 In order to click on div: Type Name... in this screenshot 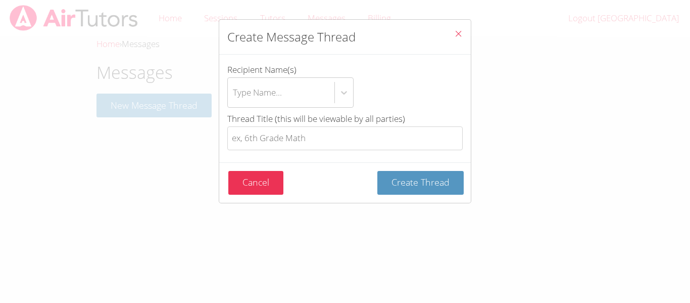, I will do `click(257, 92)`.